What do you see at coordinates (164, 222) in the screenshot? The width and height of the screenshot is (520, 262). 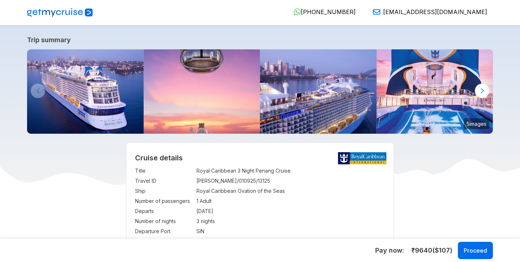 I see `td: Number of nights` at bounding box center [164, 222].